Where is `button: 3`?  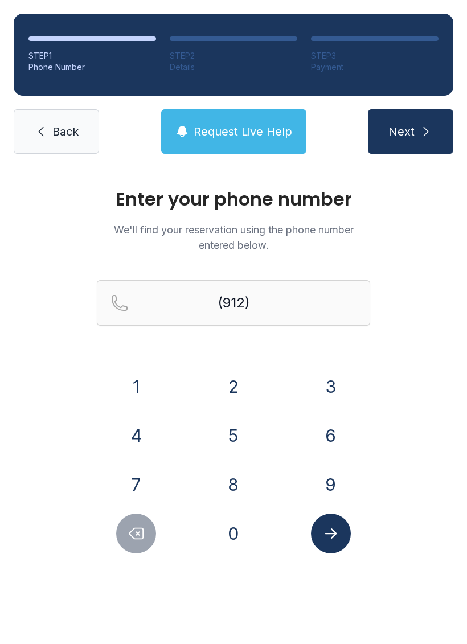
button: 3 is located at coordinates (331, 386).